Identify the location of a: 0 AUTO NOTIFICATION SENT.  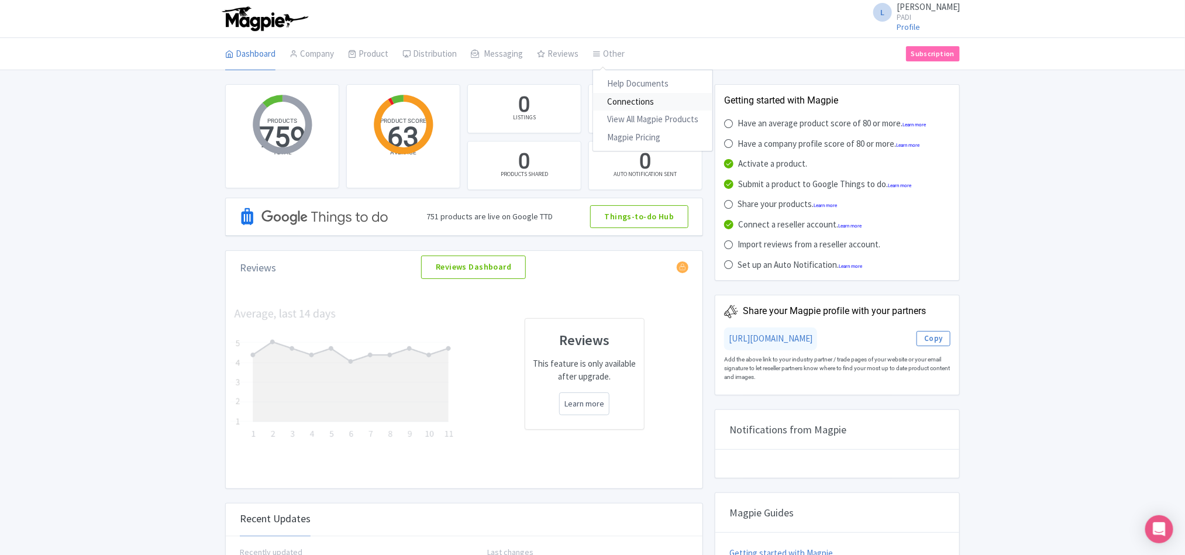
(645, 166).